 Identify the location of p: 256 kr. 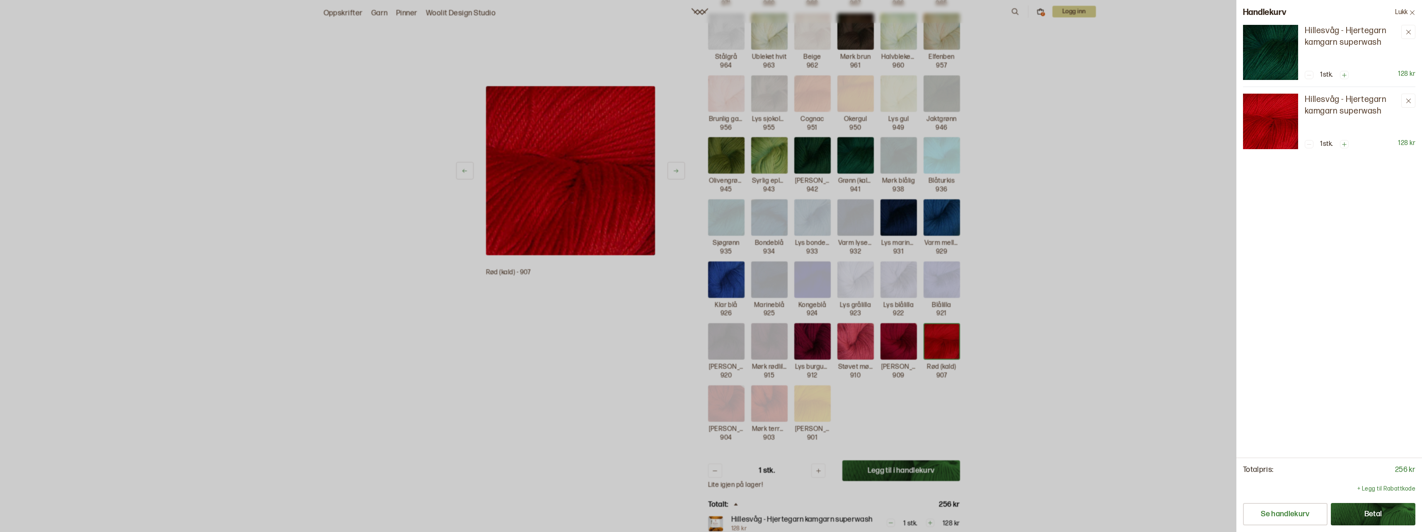
(1405, 470).